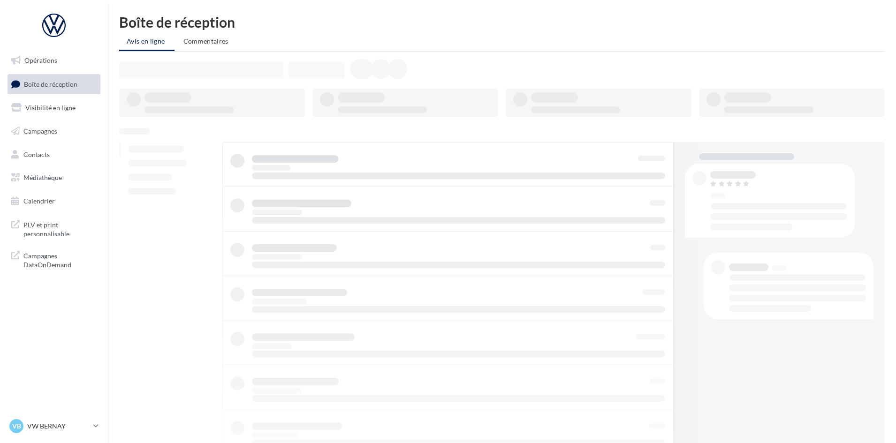 The width and height of the screenshot is (896, 443). I want to click on span: Commentaires, so click(206, 41).